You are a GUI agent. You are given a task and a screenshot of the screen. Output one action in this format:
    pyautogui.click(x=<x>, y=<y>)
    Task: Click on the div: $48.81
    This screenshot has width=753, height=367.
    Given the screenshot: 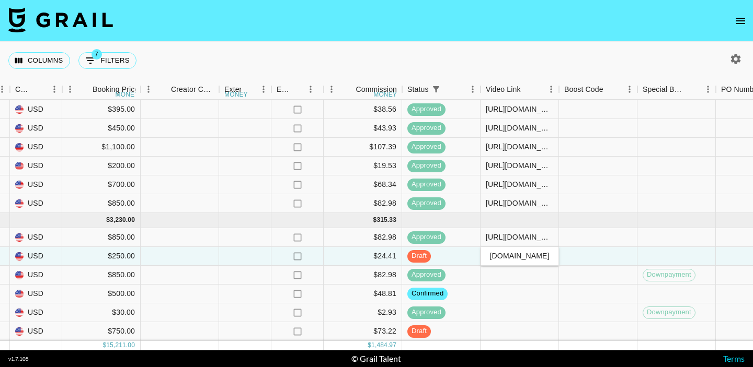 What is the action you would take?
    pyautogui.click(x=363, y=294)
    